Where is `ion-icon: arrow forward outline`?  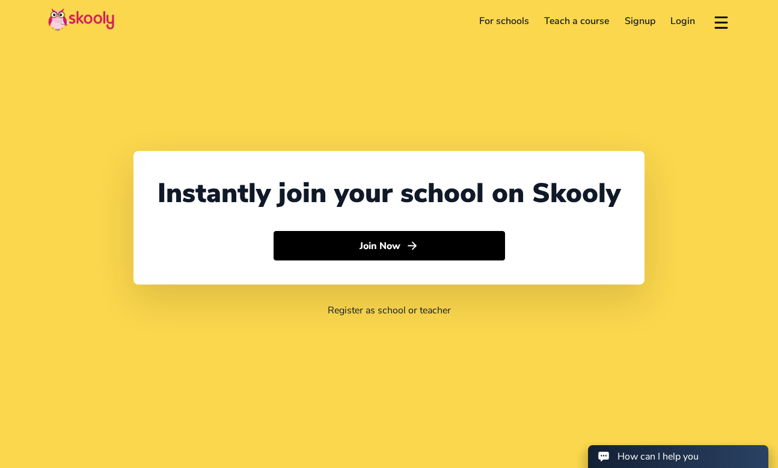 ion-icon: arrow forward outline is located at coordinates (412, 245).